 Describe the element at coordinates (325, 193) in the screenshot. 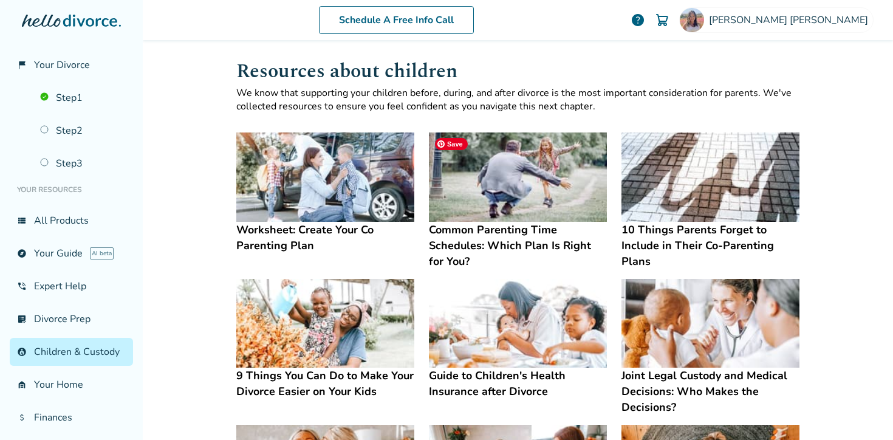

I see `a: Worksheet: Create Your Co Parenting PlanWorksheet: Create Your Co Parenting Plan` at that location.